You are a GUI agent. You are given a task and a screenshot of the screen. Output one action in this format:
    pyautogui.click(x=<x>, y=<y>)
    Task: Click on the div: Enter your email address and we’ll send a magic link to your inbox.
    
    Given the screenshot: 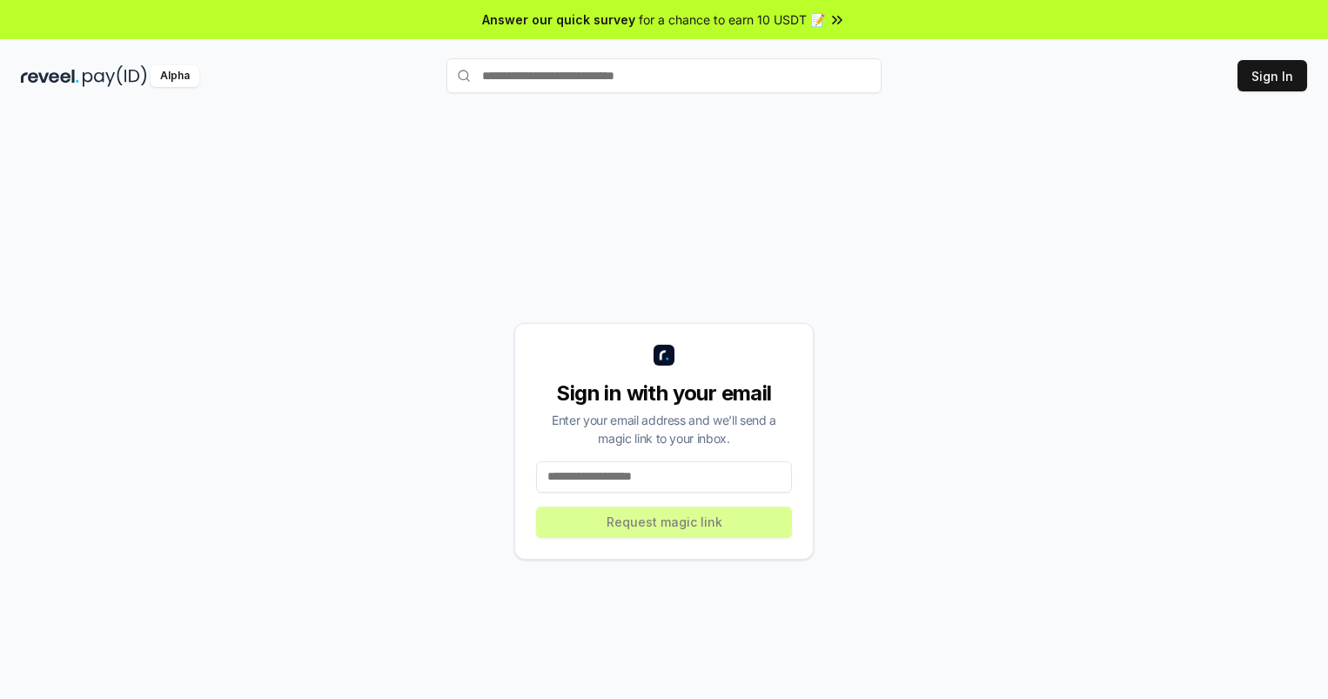 What is the action you would take?
    pyautogui.click(x=664, y=429)
    